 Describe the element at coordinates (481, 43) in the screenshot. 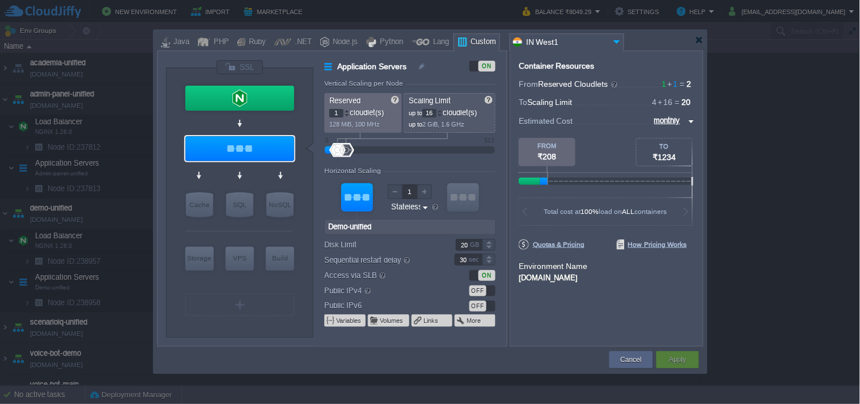

I see `div: Custom` at that location.